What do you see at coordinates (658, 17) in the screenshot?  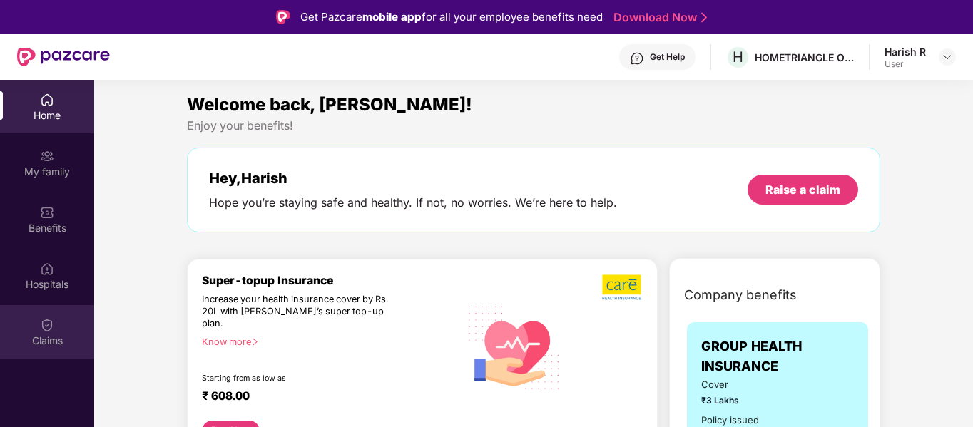 I see `a: Download Now` at bounding box center [658, 17].